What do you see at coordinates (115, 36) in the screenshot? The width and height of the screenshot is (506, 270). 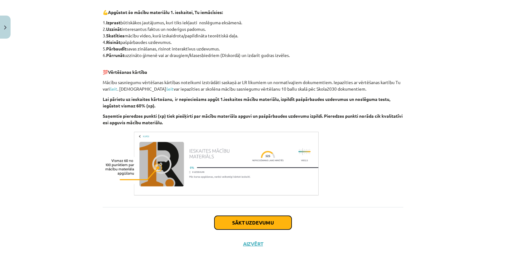 I see `b: Skatīties` at bounding box center [115, 36].